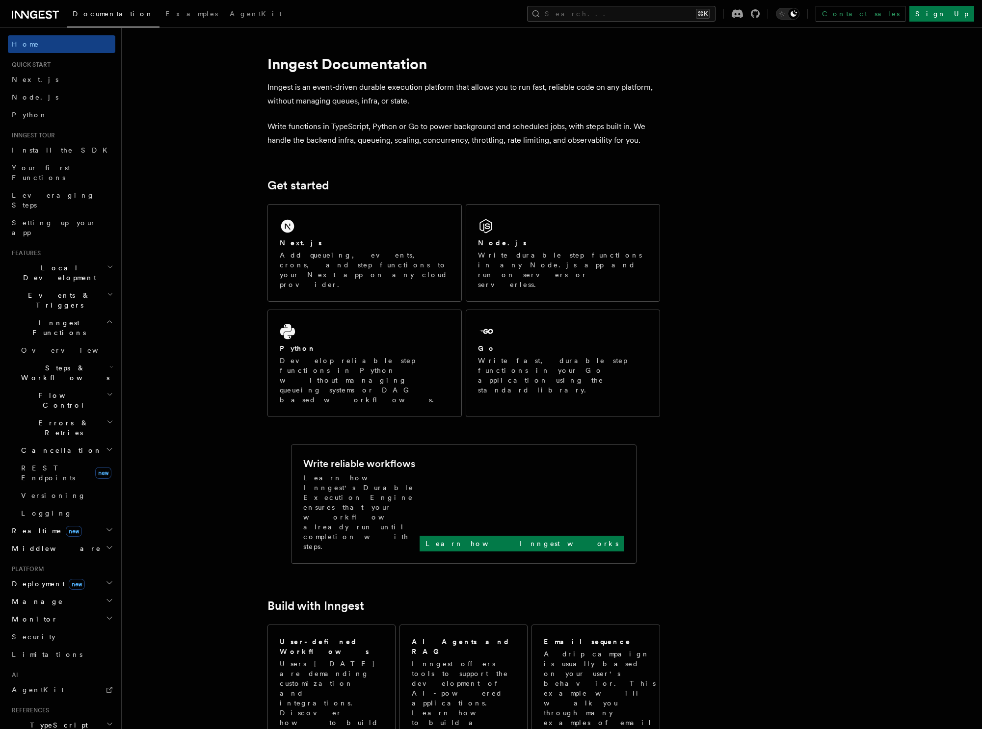 This screenshot has height=729, width=982. Describe the element at coordinates (522, 544) in the screenshot. I see `a: Learn how Inngest works` at that location.